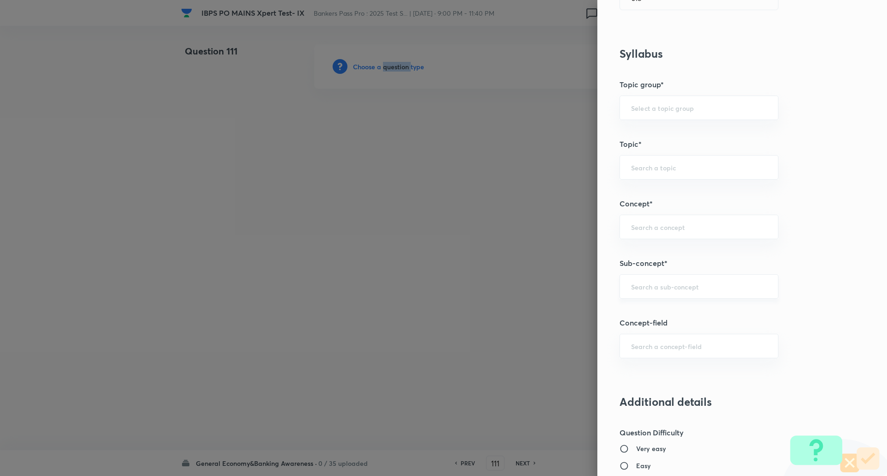  What do you see at coordinates (726, 85) in the screenshot?
I see `h5: Topic group*` at bounding box center [726, 85].